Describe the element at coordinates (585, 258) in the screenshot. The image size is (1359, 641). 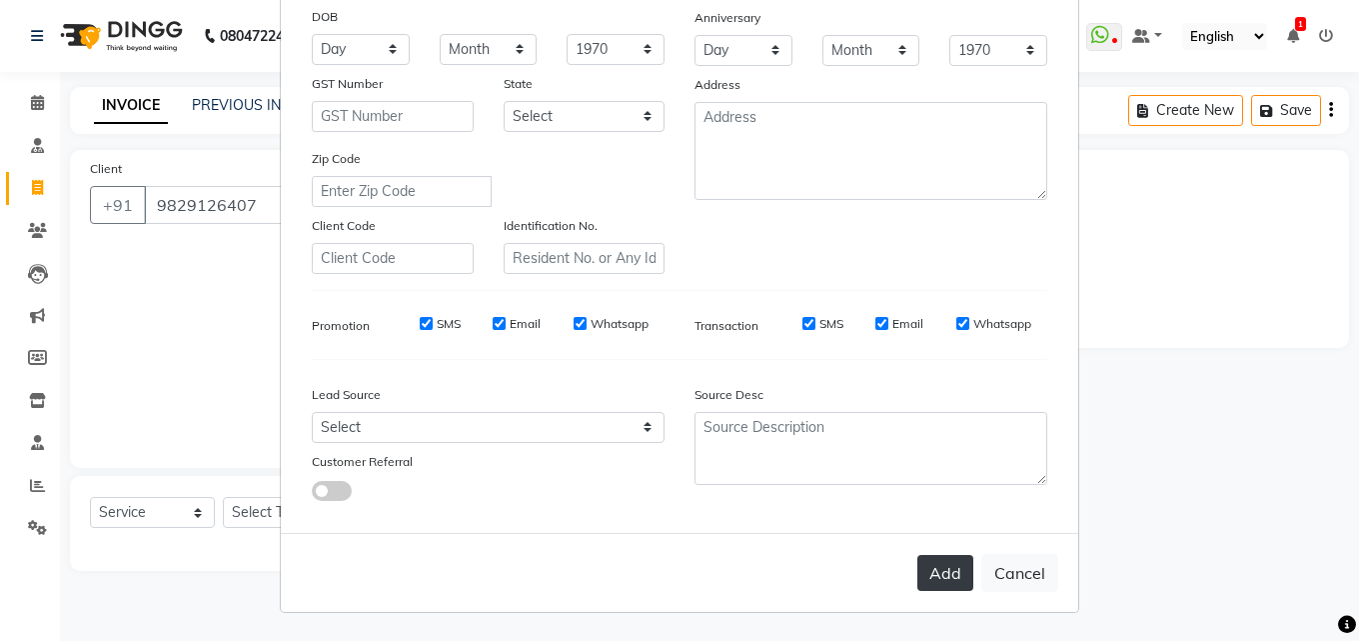
I see `input: Resident No. or Any Id` at that location.